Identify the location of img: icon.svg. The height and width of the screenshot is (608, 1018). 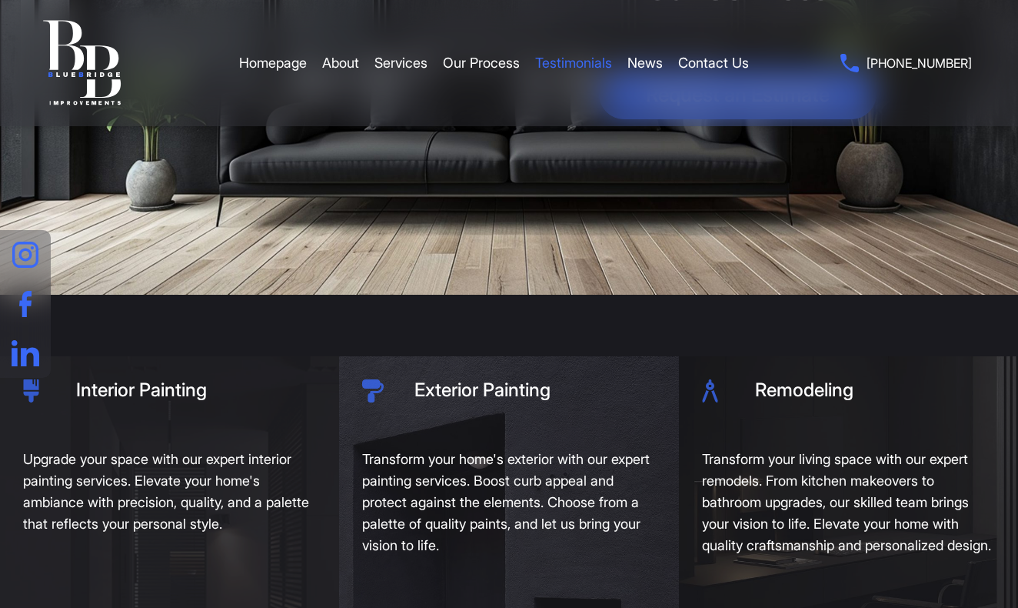
(721, 391).